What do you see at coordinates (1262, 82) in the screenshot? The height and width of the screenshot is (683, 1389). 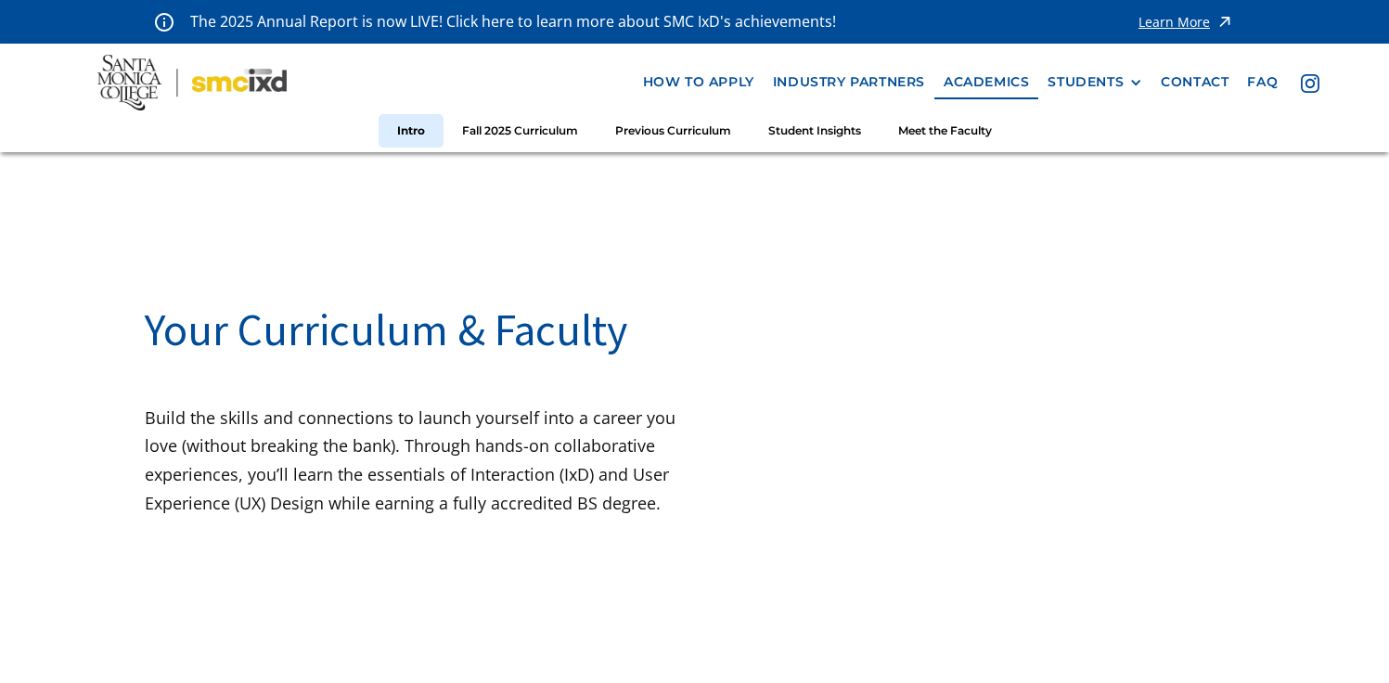 I see `a: faq` at bounding box center [1262, 82].